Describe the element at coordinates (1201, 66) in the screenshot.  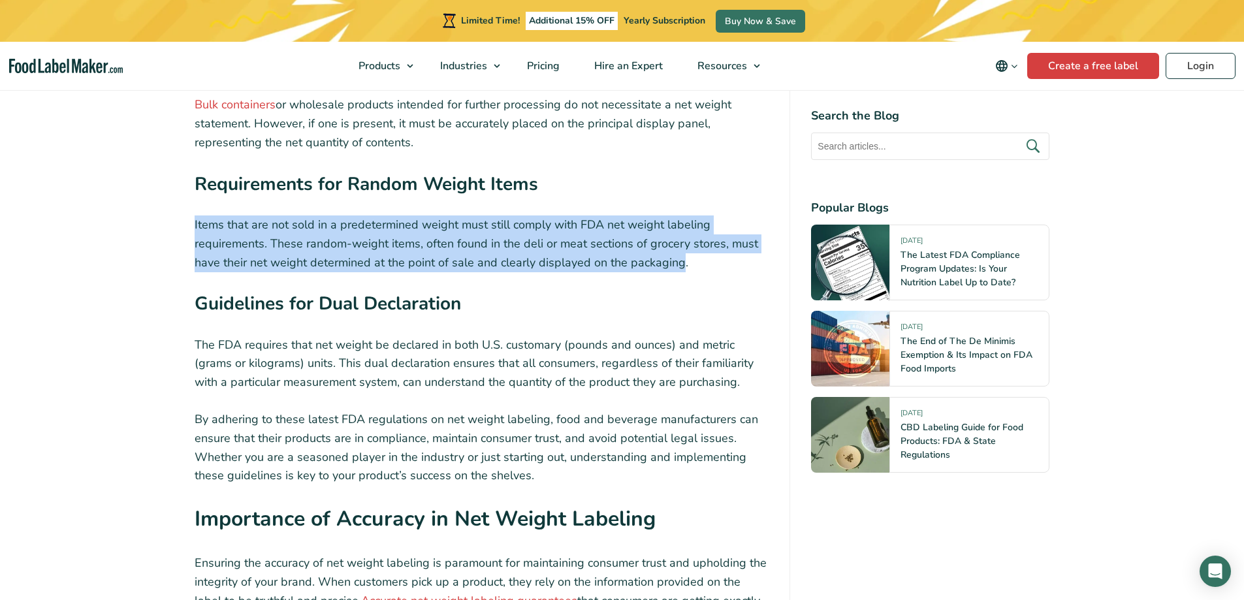
I see `a: Login` at that location.